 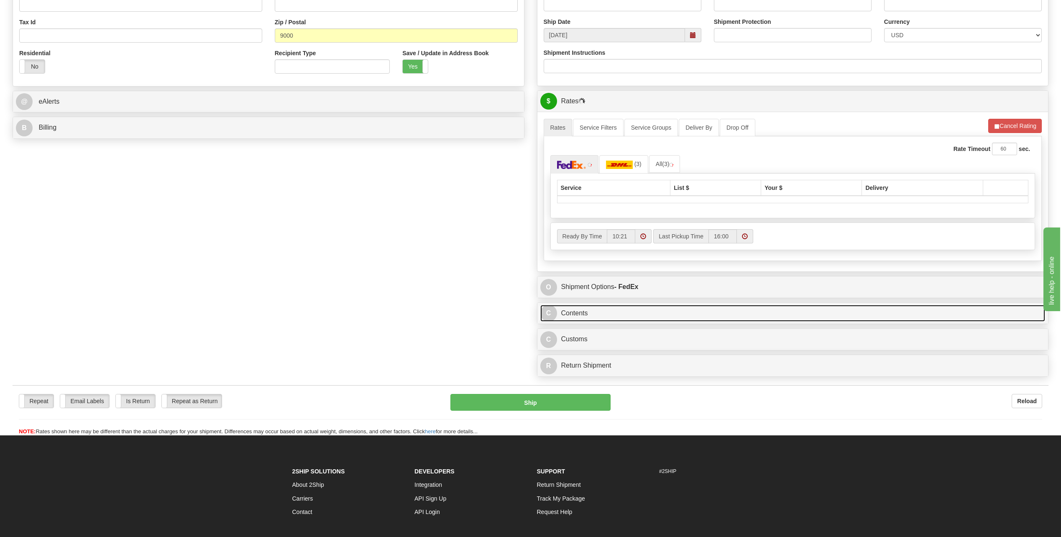 I want to click on h6: #2SHIP, so click(x=714, y=471).